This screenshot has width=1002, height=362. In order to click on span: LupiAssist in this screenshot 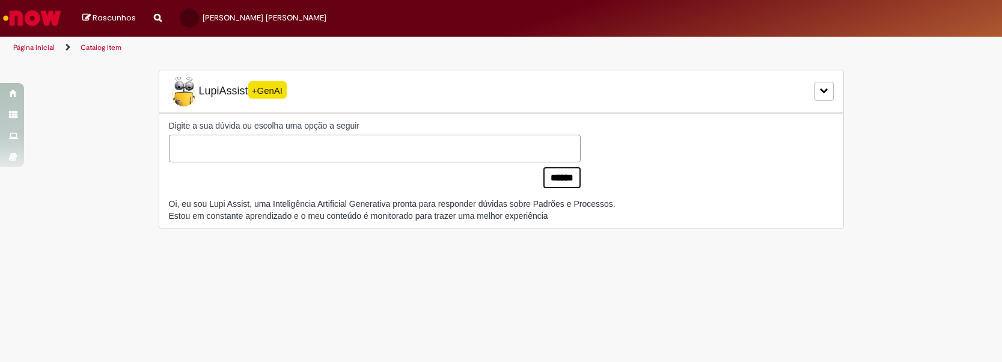, I will do `click(228, 91)`.